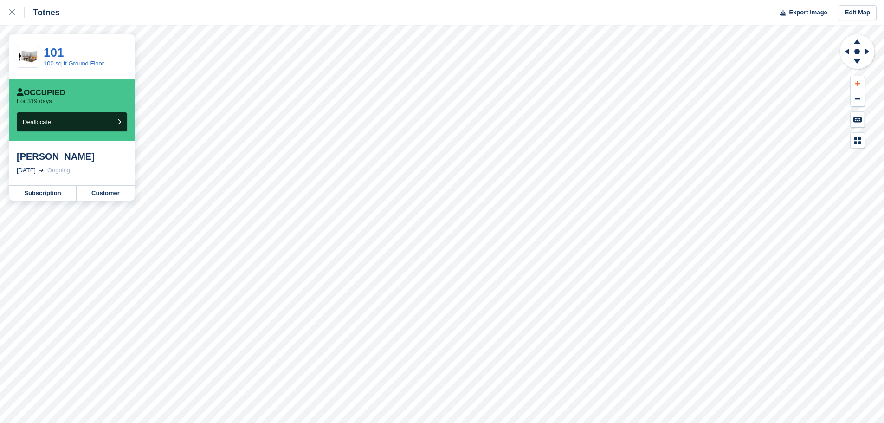  I want to click on div: Occupied, so click(41, 93).